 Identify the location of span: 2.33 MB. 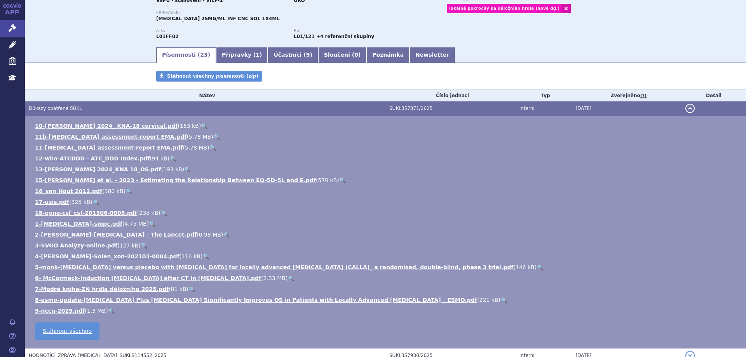
(274, 278).